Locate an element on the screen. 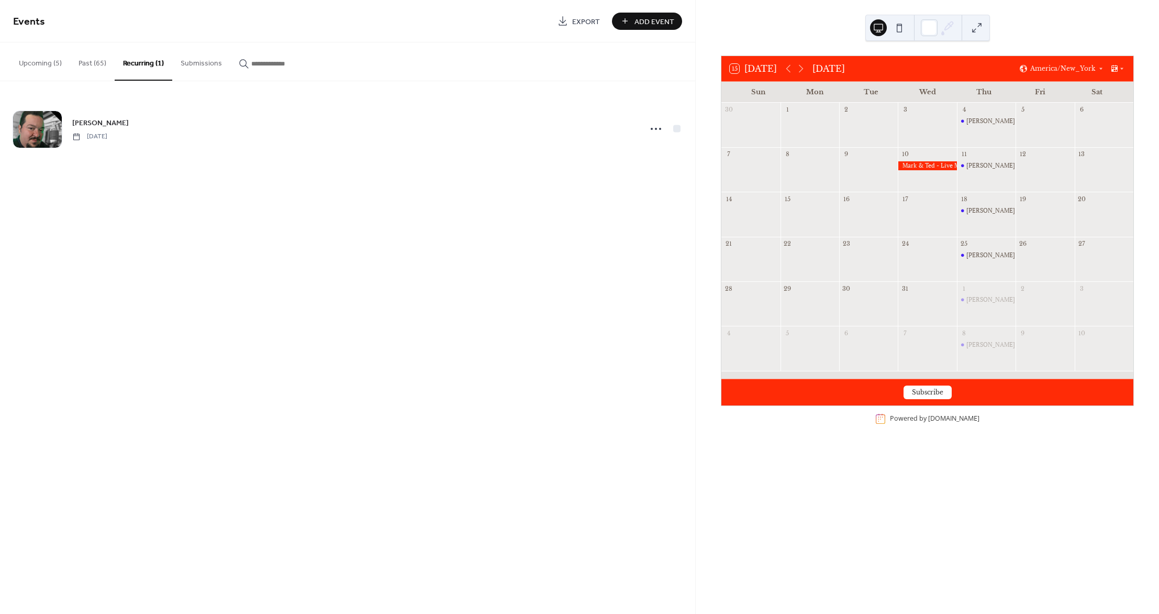 This screenshot has width=1159, height=614. div: 14 is located at coordinates (728, 198).